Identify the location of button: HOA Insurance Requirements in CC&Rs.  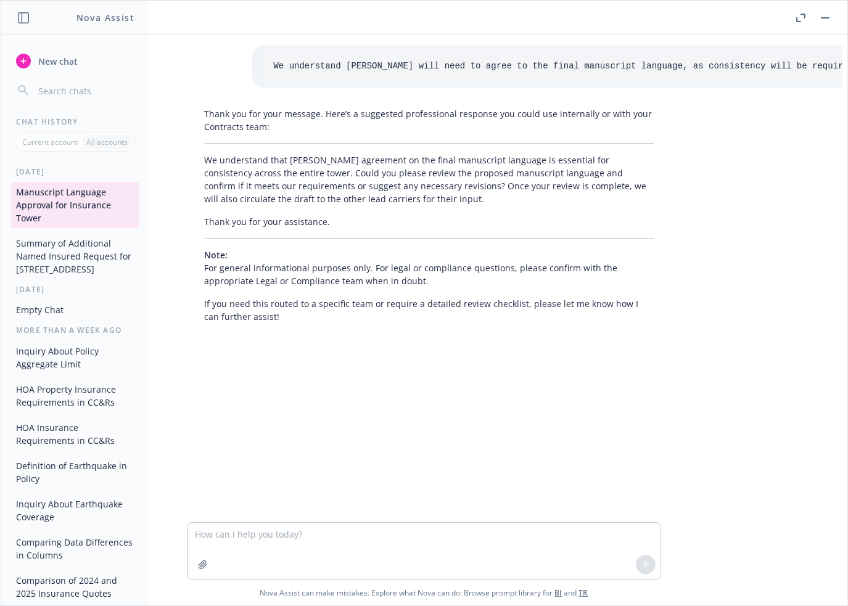
(75, 434).